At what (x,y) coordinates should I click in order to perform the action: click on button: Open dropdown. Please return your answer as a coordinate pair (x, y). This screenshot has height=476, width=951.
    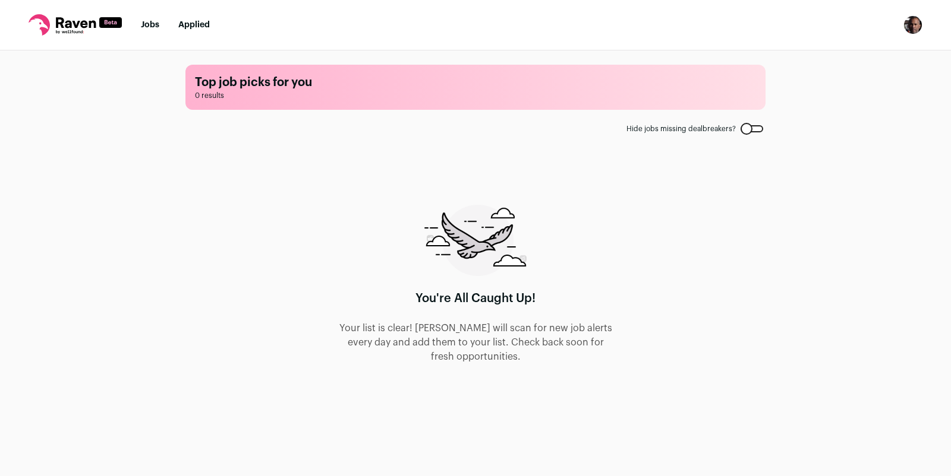
    Looking at the image, I should click on (913, 25).